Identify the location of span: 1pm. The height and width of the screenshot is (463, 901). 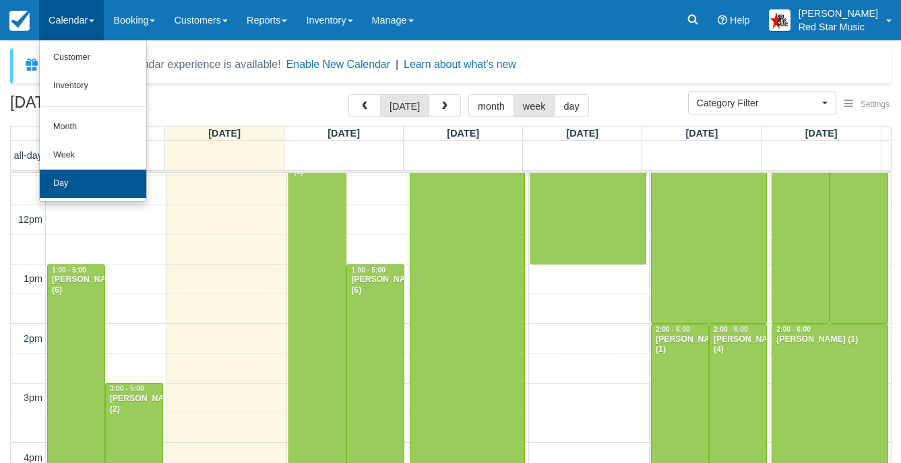
(33, 279).